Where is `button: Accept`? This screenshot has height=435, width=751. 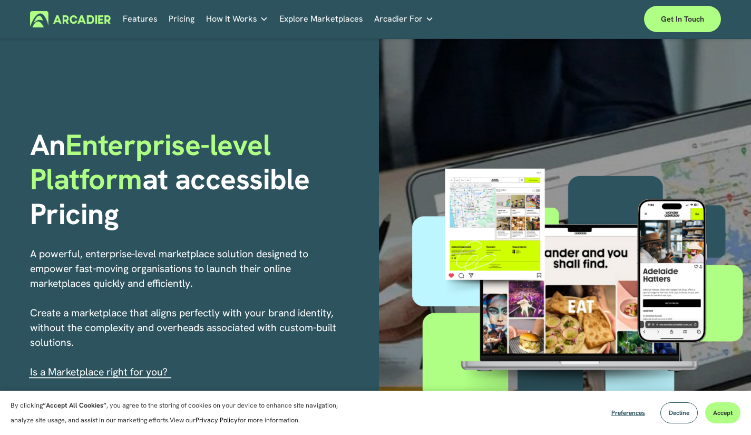
button: Accept is located at coordinates (722, 412).